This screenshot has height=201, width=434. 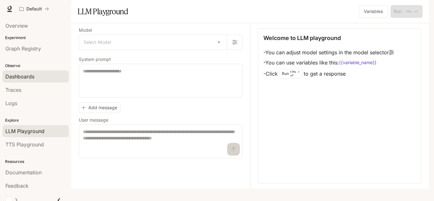 I want to click on li: - You can adjust model settings in the model selector, so click(x=328, y=52).